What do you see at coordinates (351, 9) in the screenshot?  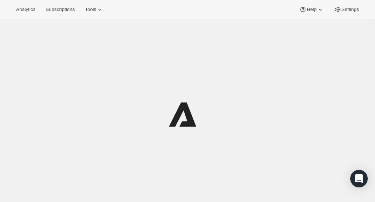 I see `span: Settings` at bounding box center [351, 9].